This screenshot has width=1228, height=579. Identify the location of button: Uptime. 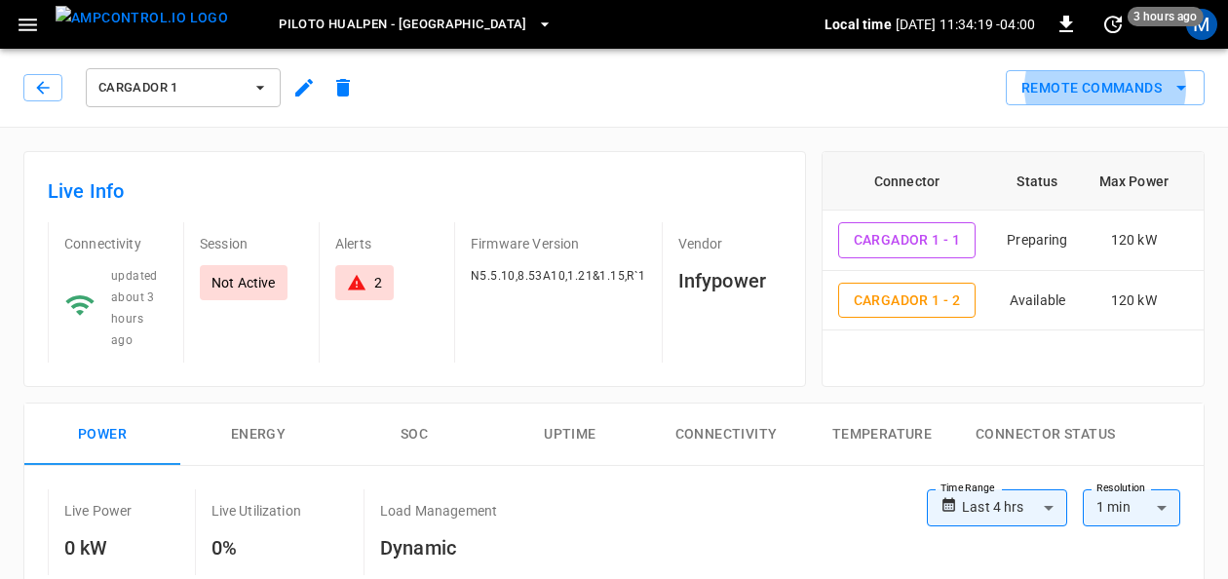
(570, 435).